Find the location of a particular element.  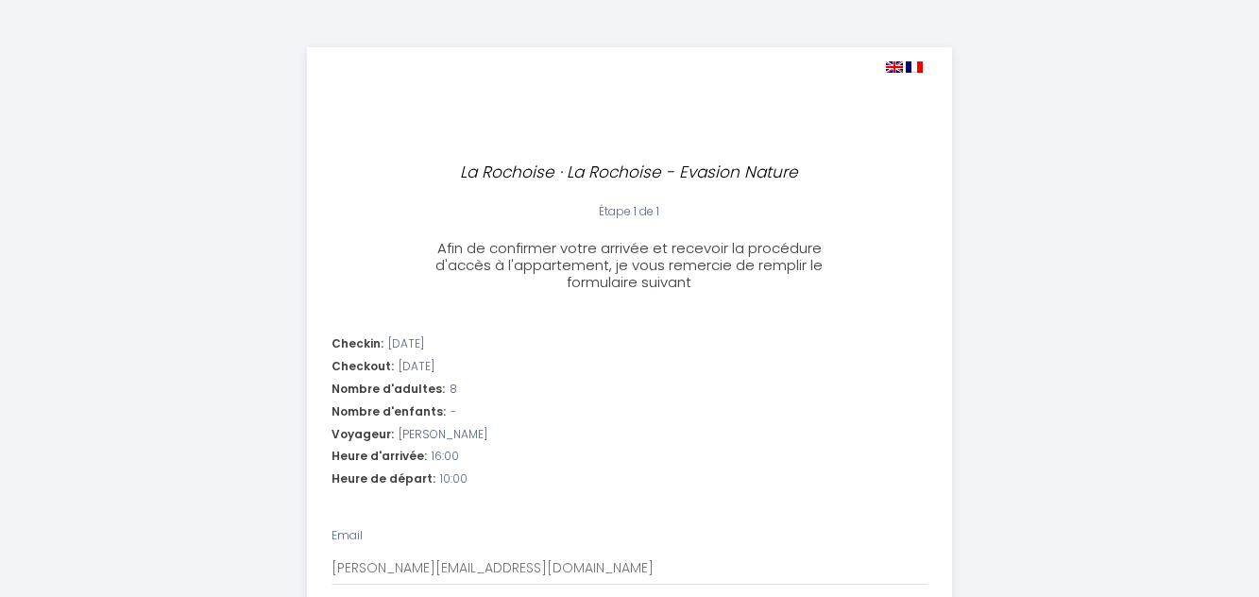

img: en.png is located at coordinates (895, 67).